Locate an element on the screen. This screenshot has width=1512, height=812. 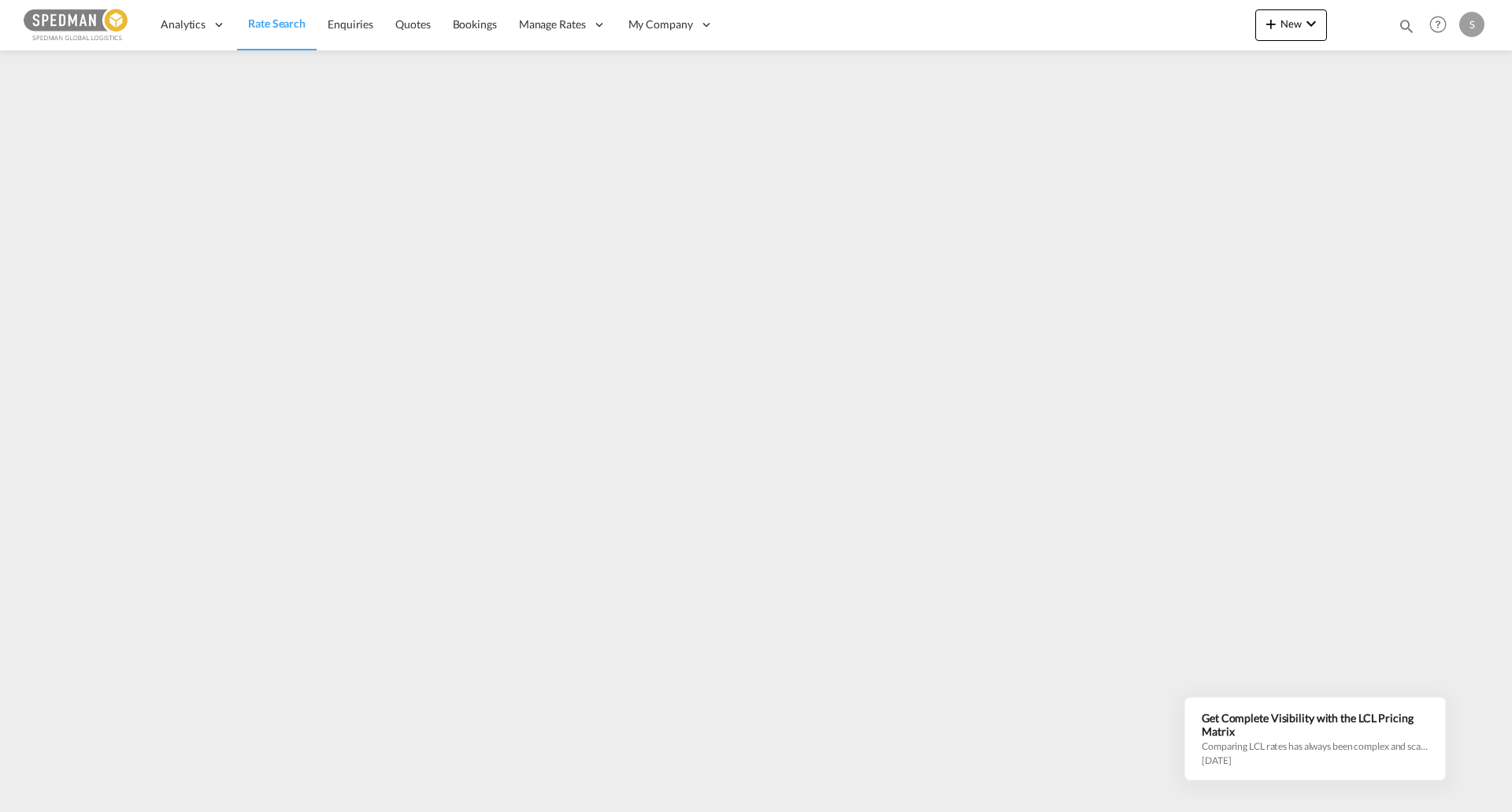
span: My Company is located at coordinates (661, 24).